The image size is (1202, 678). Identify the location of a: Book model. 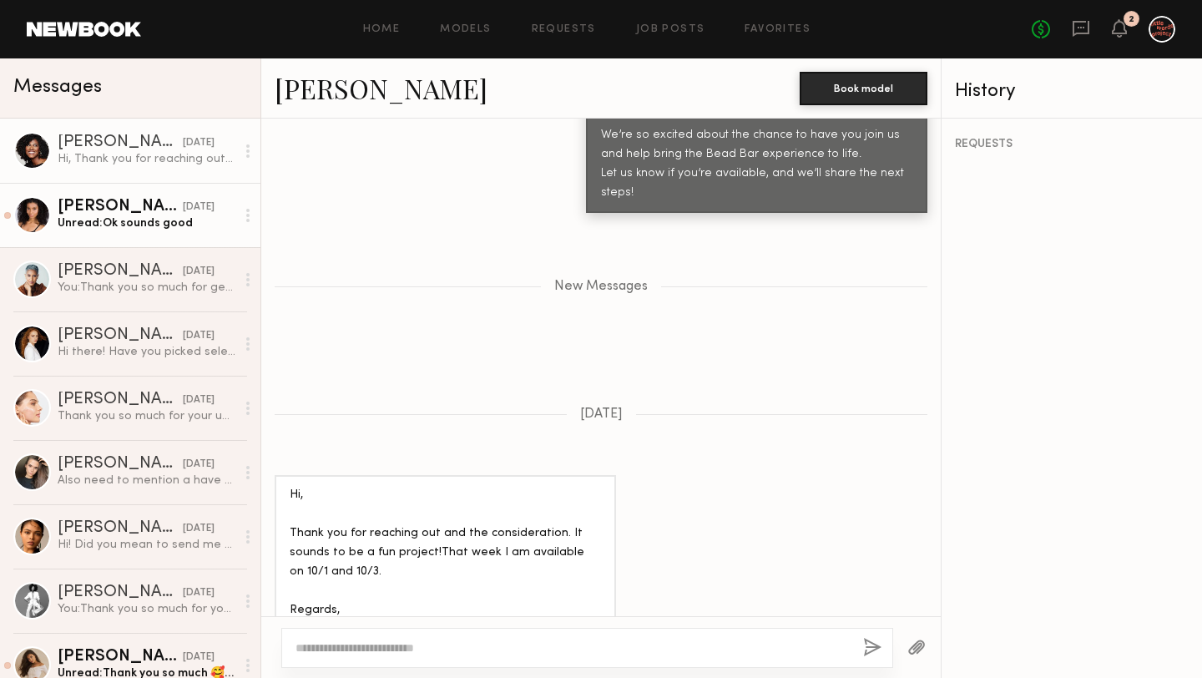
(863, 87).